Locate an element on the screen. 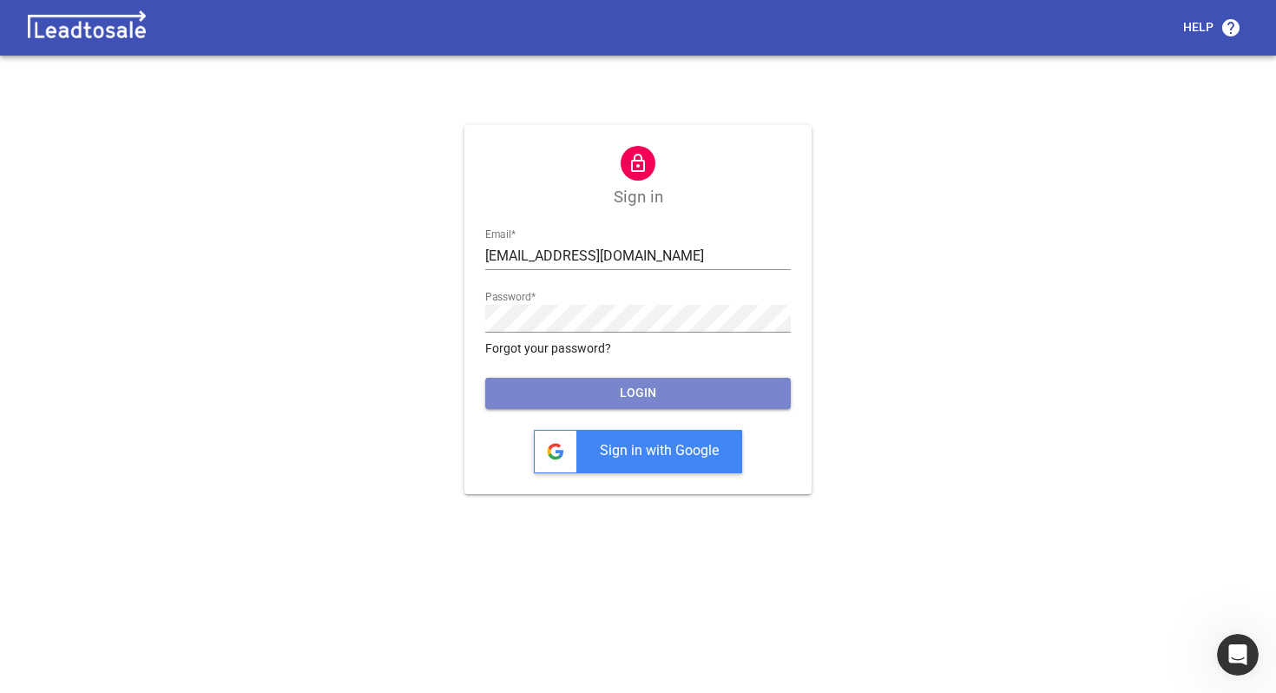  span: Sign in with Google is located at coordinates (659, 450).